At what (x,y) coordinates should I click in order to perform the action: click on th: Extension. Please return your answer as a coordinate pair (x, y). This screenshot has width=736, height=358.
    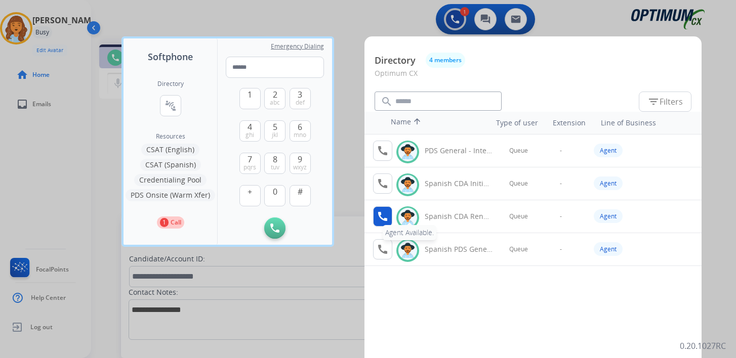
    Looking at the image, I should click on (569, 123).